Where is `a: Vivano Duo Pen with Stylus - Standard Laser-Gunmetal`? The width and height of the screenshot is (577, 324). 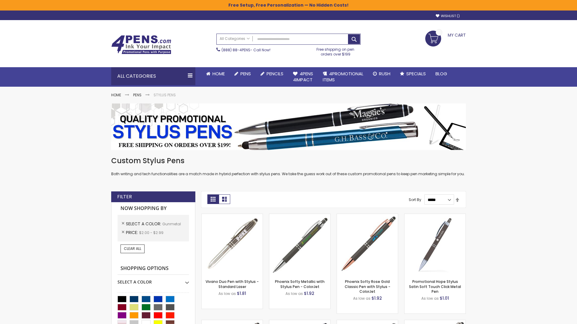 a: Vivano Duo Pen with Stylus - Standard Laser-Gunmetal is located at coordinates (232, 216).